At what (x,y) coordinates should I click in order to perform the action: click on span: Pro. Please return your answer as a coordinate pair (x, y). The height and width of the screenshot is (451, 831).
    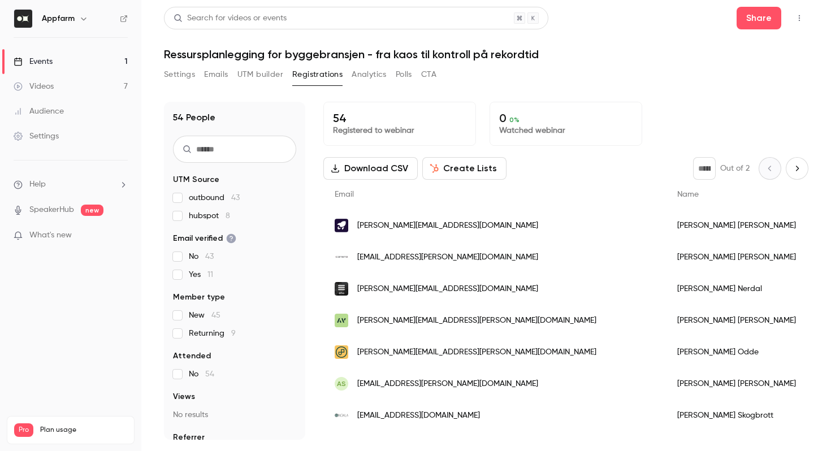
    Looking at the image, I should click on (24, 430).